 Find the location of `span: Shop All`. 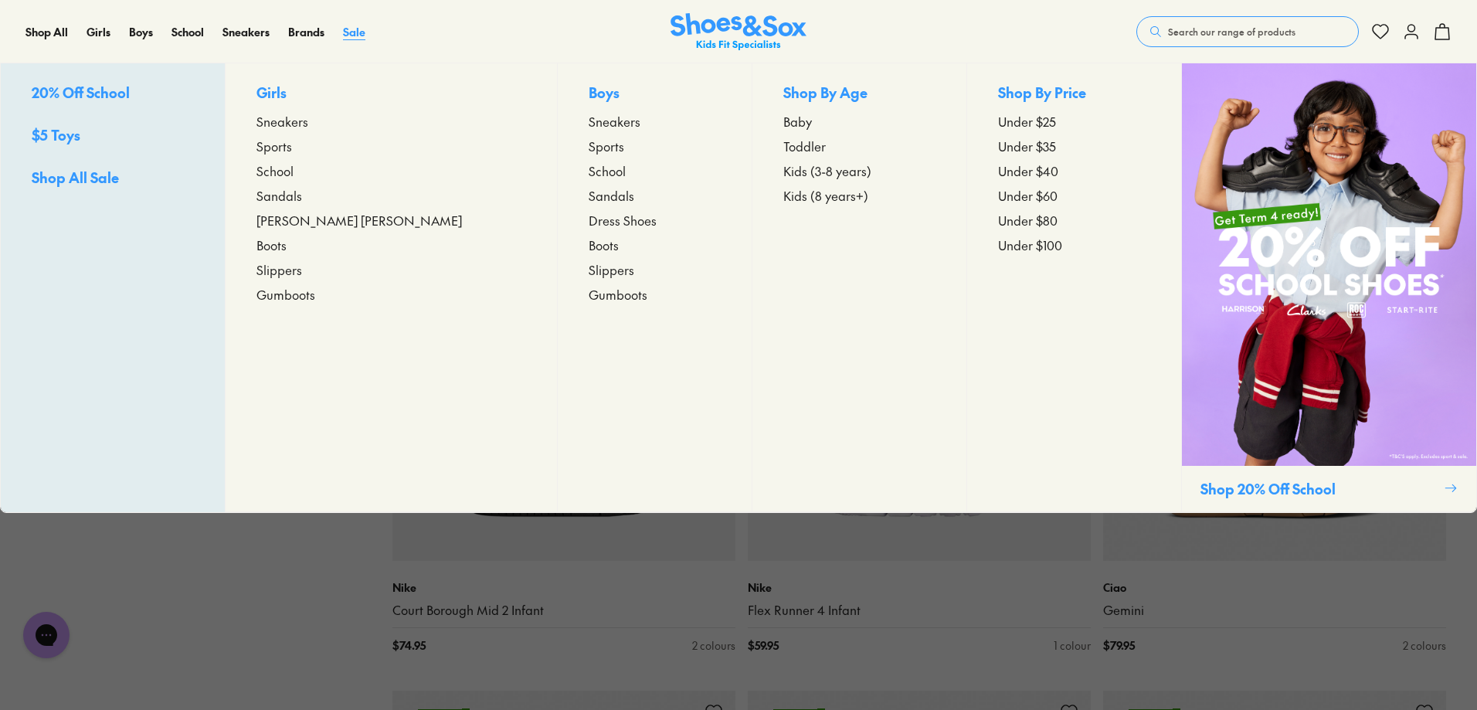

span: Shop All is located at coordinates (46, 32).